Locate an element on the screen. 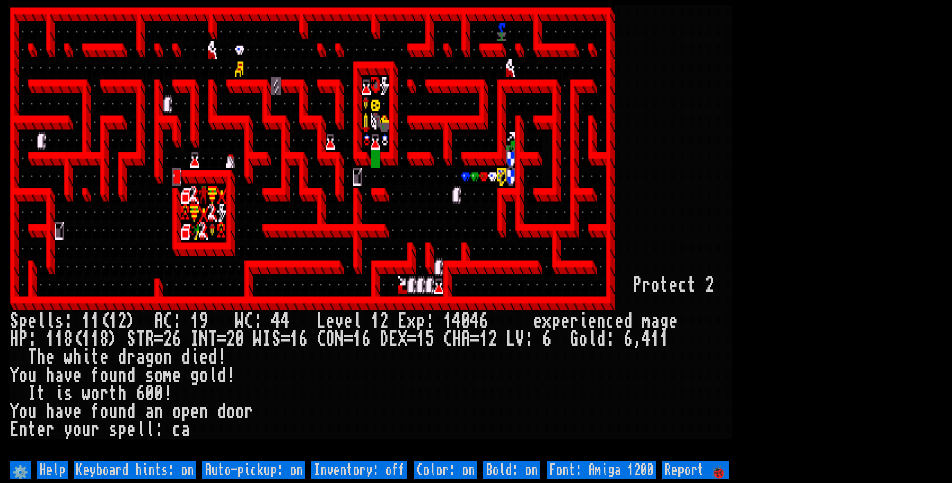 The width and height of the screenshot is (952, 483). div: D is located at coordinates (384, 339).